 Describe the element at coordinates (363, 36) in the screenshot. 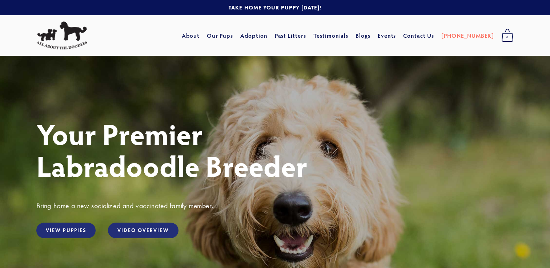

I see `a: Blogs` at that location.